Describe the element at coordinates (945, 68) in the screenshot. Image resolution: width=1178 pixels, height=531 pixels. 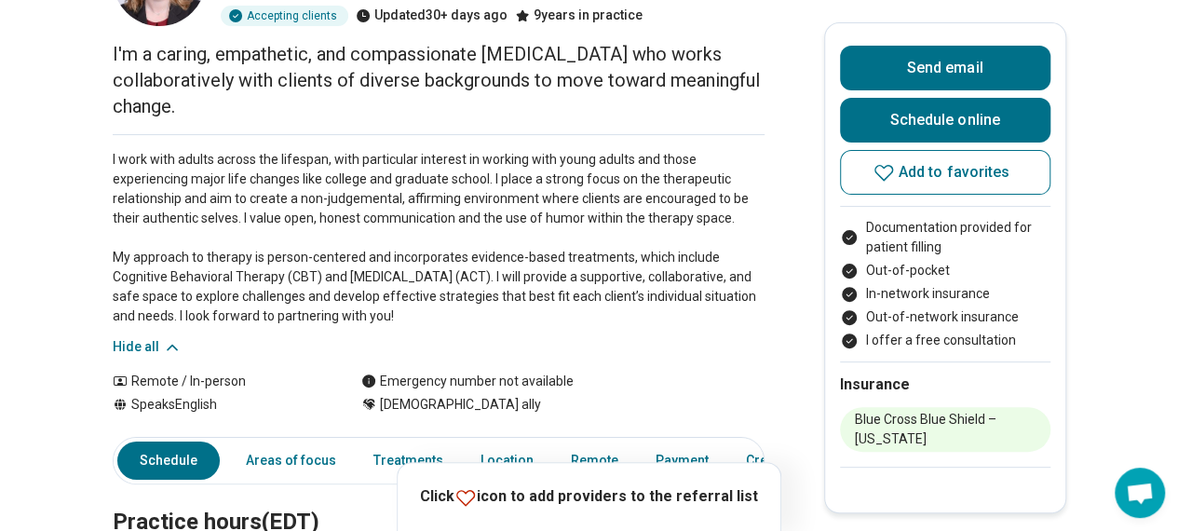
I see `button: Send email` at that location.